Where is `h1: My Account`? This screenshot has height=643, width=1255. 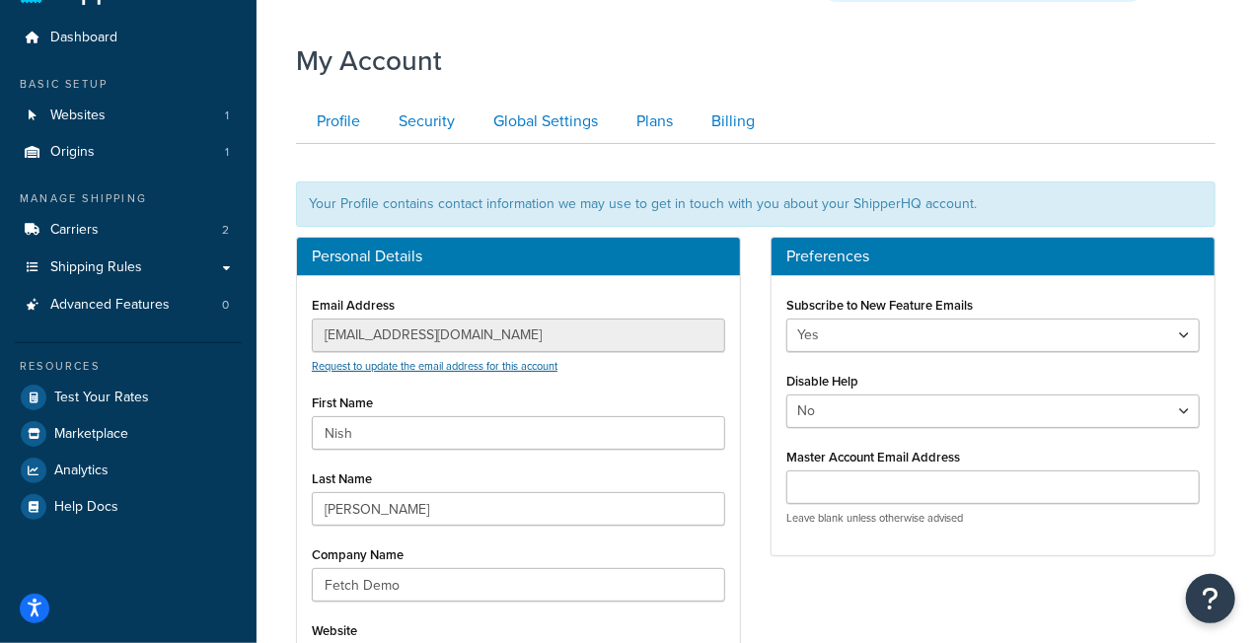
h1: My Account is located at coordinates (369, 60).